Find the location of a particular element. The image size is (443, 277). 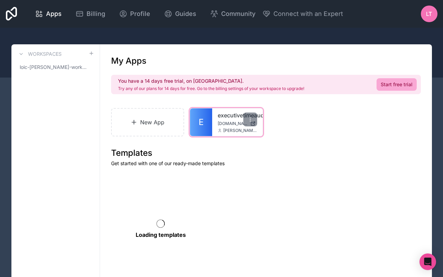

a: Guides is located at coordinates (180, 14).